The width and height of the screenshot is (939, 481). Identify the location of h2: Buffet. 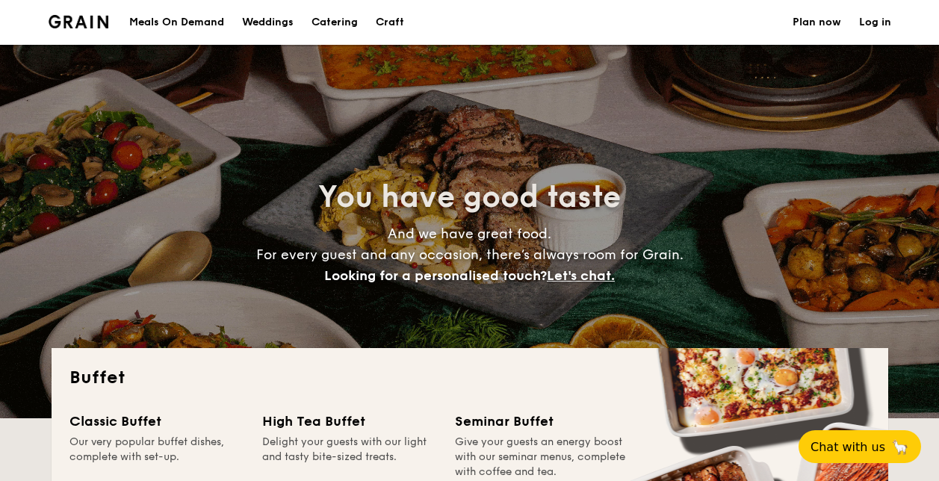
(470, 378).